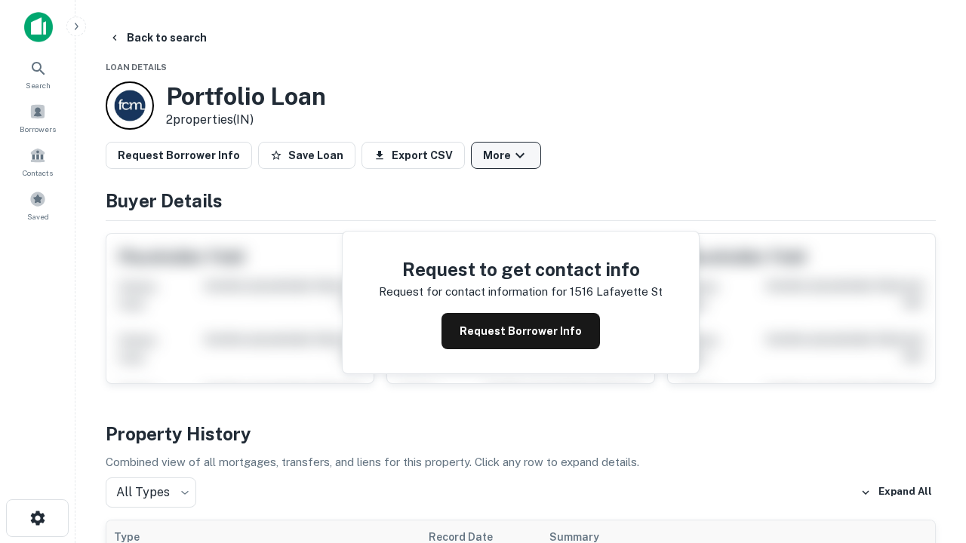 The width and height of the screenshot is (966, 543). Describe the element at coordinates (136, 67) in the screenshot. I see `span: Loan Details` at that location.